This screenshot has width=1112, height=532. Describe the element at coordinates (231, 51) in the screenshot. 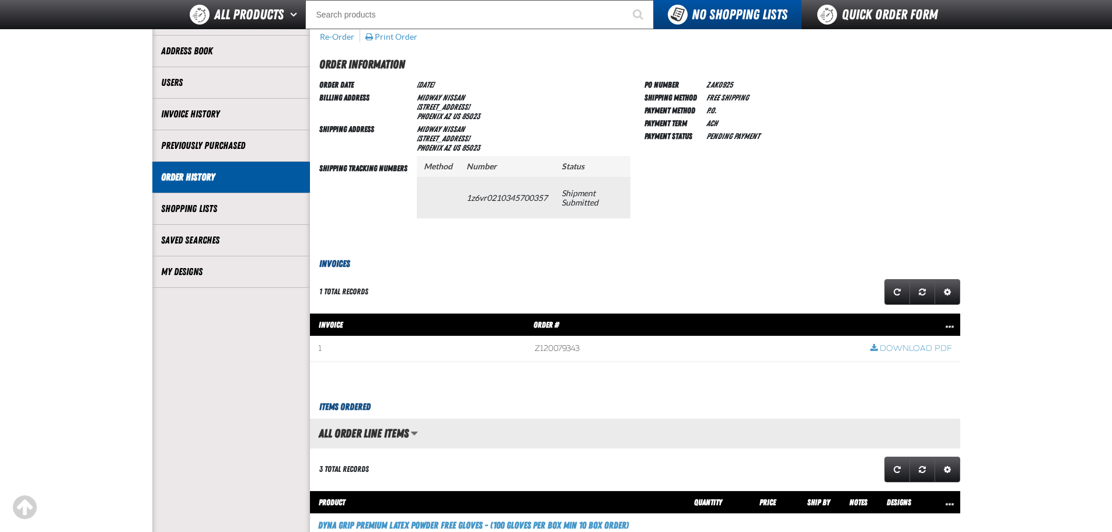

I see `a: Address Book` at that location.